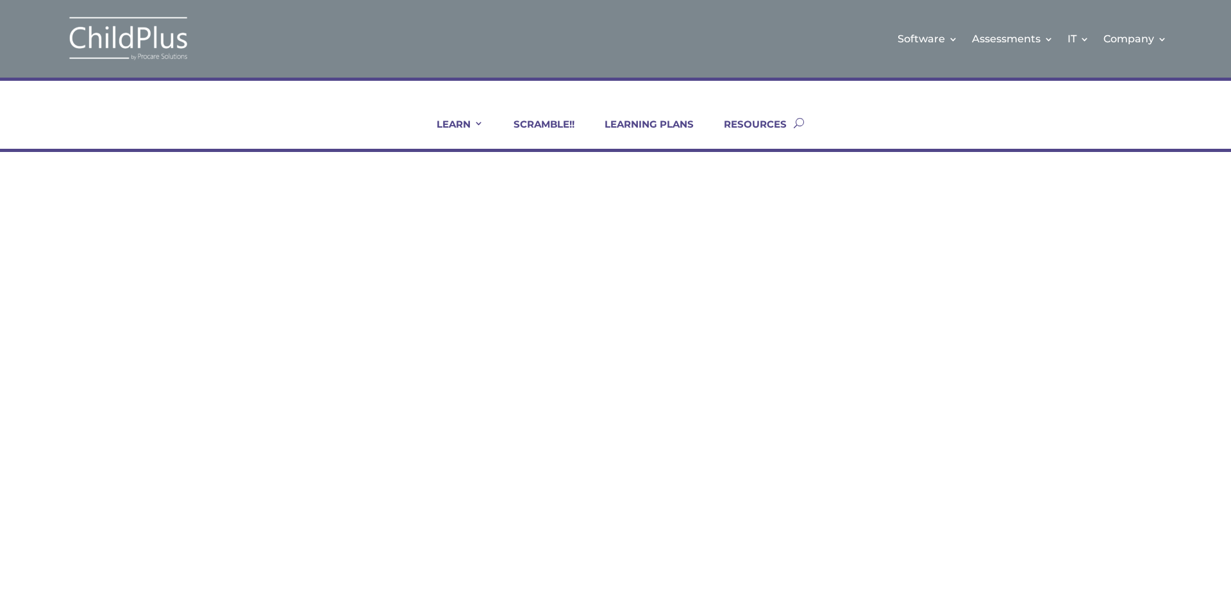 The image size is (1231, 606). Describe the element at coordinates (747, 133) in the screenshot. I see `a: RESOURCES` at that location.